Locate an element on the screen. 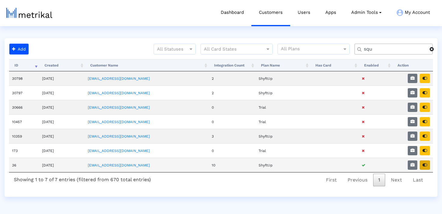  th: Enabled: activate to sort column ascending is located at coordinates (375, 65).